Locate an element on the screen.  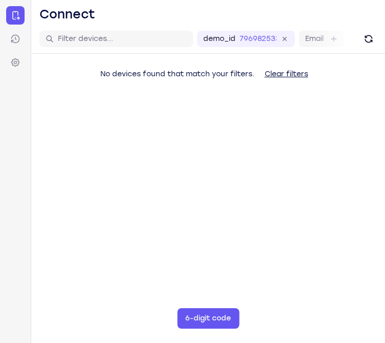
input: Filter devices... is located at coordinates (122, 39).